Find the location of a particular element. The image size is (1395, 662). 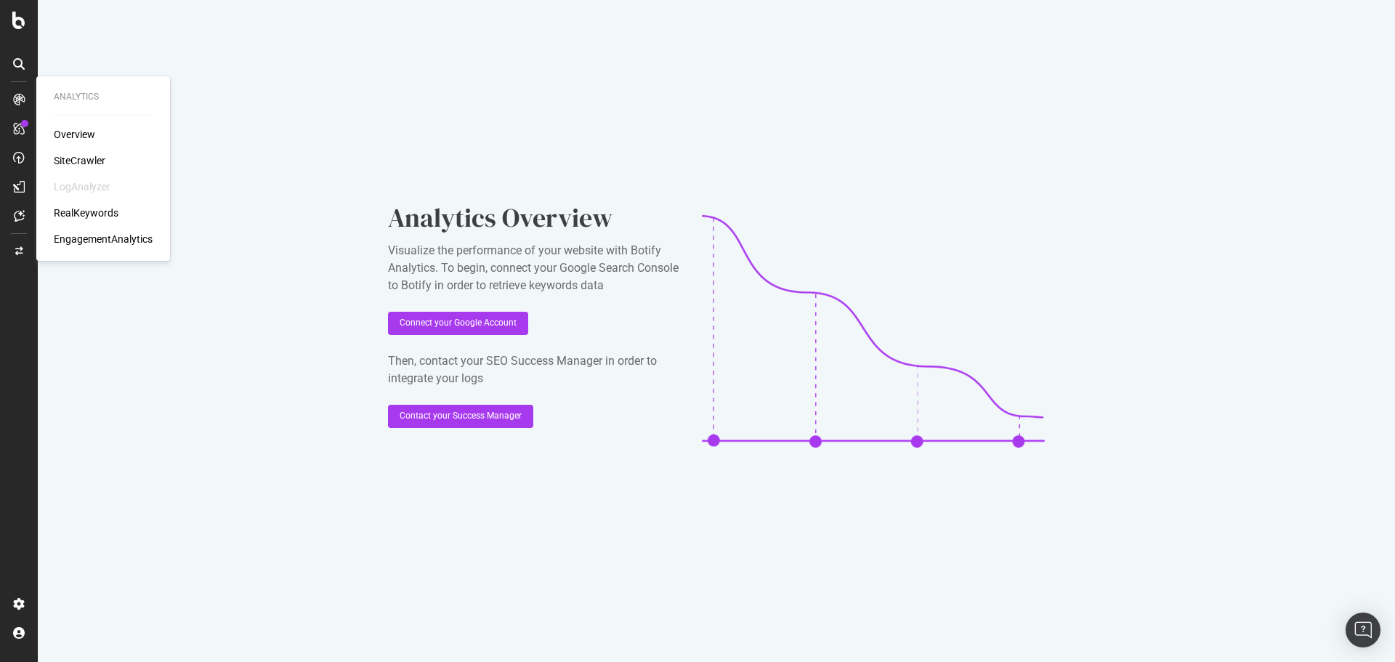

div: SiteCrawler is located at coordinates (79, 161).